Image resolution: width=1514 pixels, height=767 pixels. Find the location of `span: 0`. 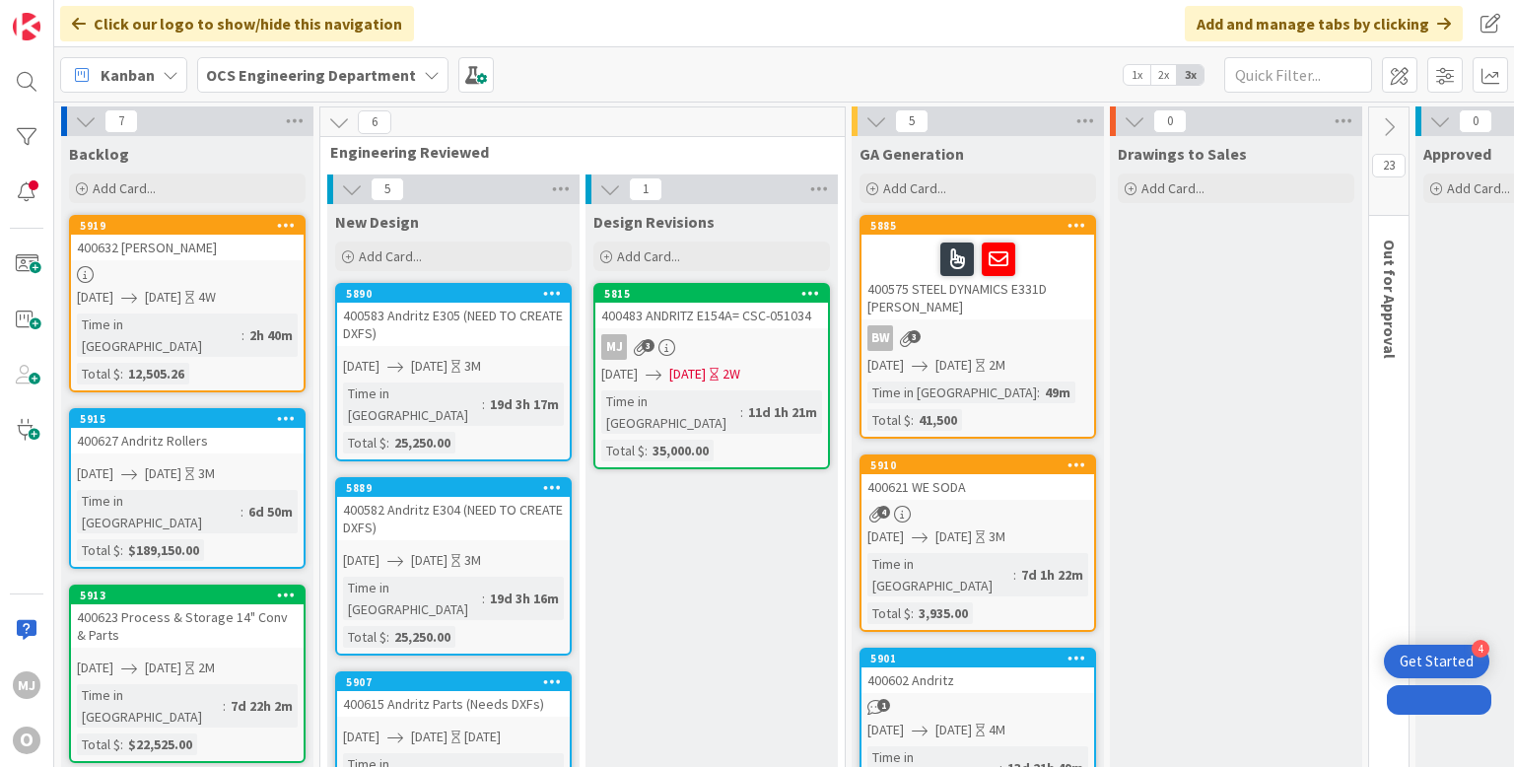

span: 0 is located at coordinates (1170, 121).